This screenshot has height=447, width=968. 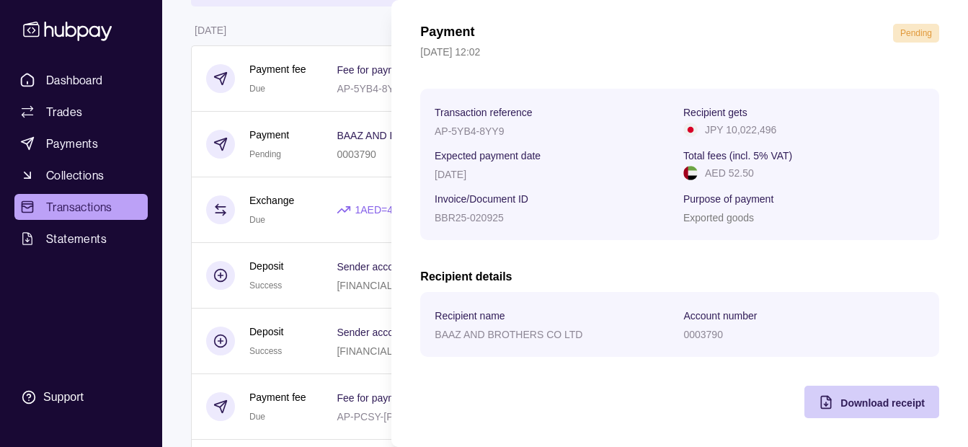 What do you see at coordinates (728, 199) in the screenshot?
I see `p: Purpose of payment` at bounding box center [728, 199].